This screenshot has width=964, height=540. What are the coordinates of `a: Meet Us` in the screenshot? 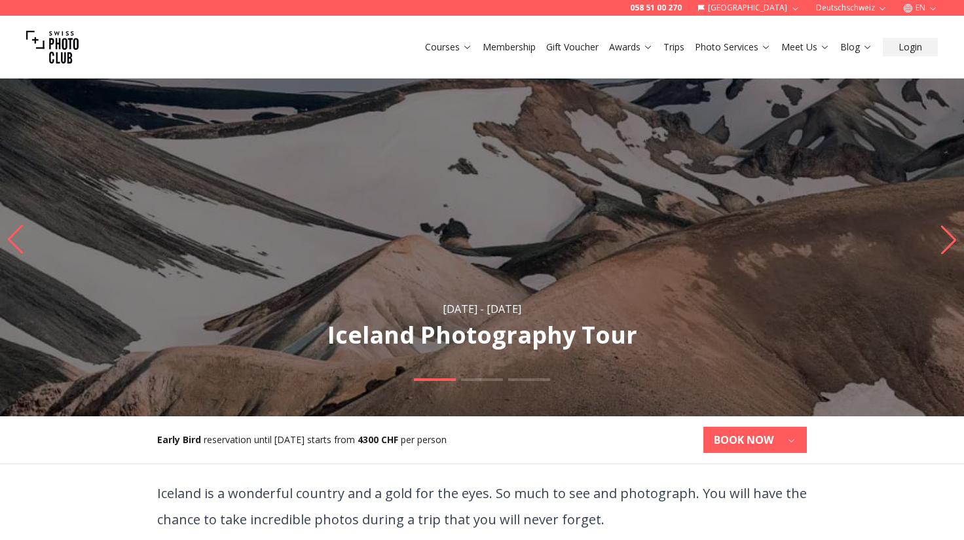 It's located at (806, 47).